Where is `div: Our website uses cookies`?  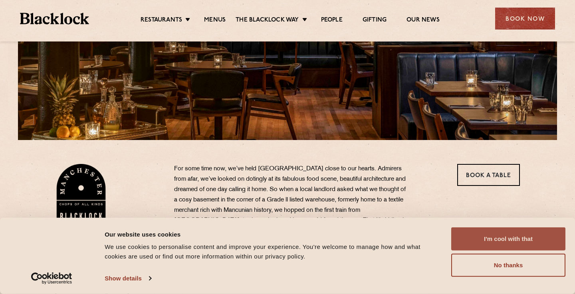
div: Our website uses cookies is located at coordinates (273, 234).